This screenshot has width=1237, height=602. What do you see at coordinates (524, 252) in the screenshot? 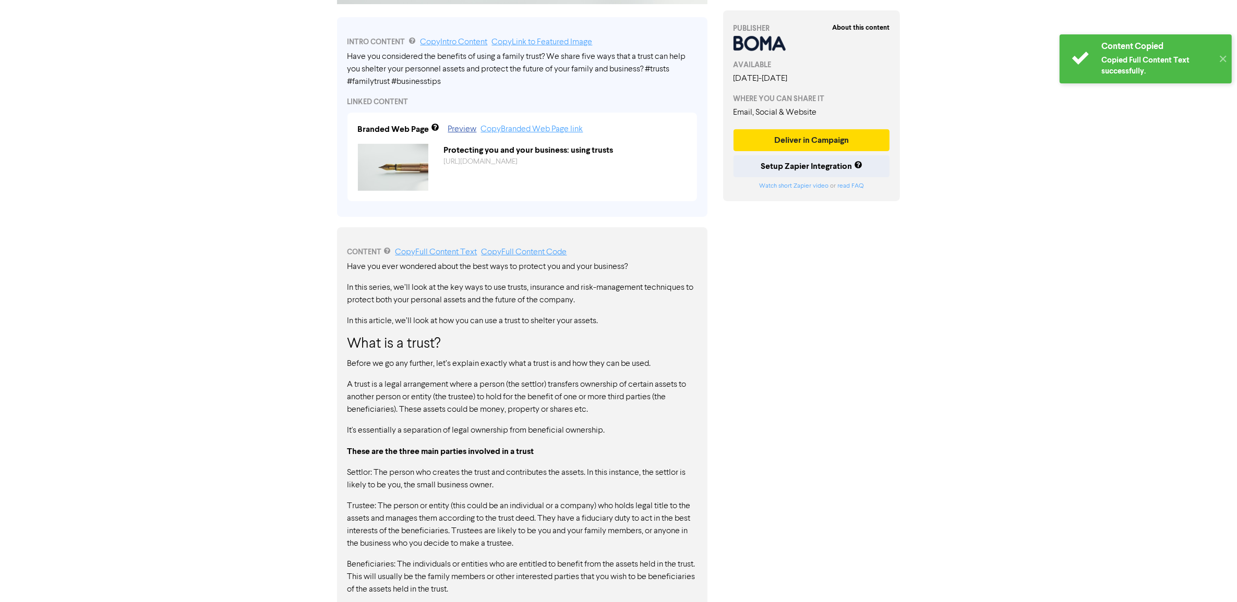
I see `a: Copy Full Content Code` at bounding box center [524, 252].